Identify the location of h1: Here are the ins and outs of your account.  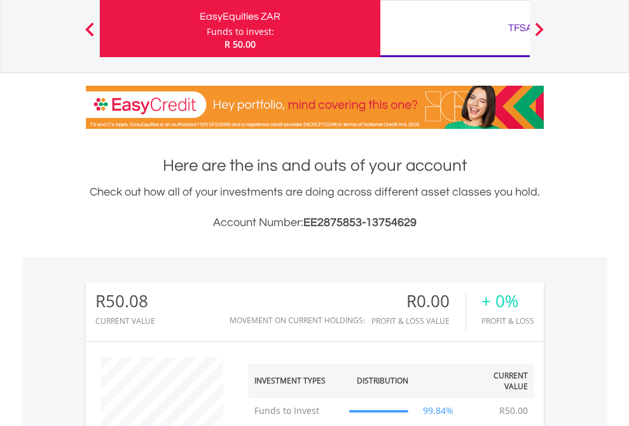
(315, 166).